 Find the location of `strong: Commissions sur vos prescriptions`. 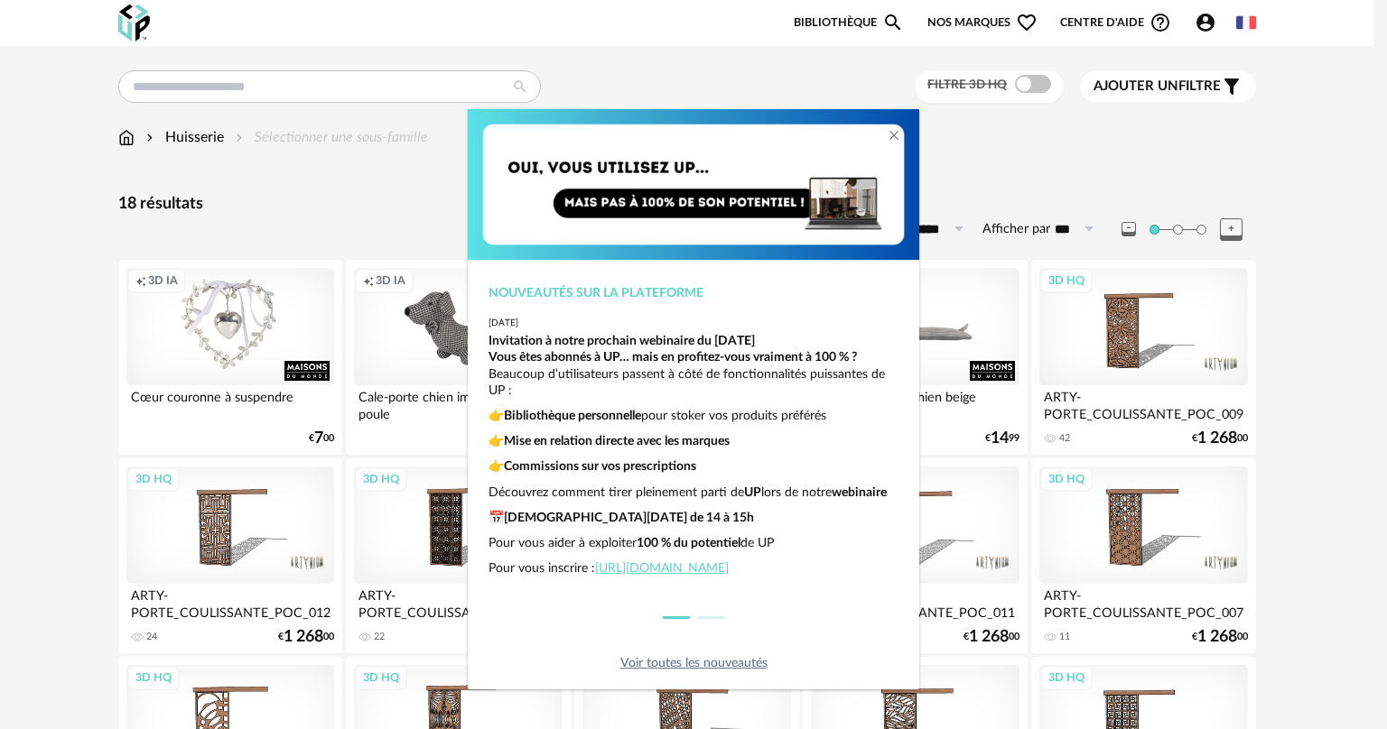

strong: Commissions sur vos prescriptions is located at coordinates (599, 467).